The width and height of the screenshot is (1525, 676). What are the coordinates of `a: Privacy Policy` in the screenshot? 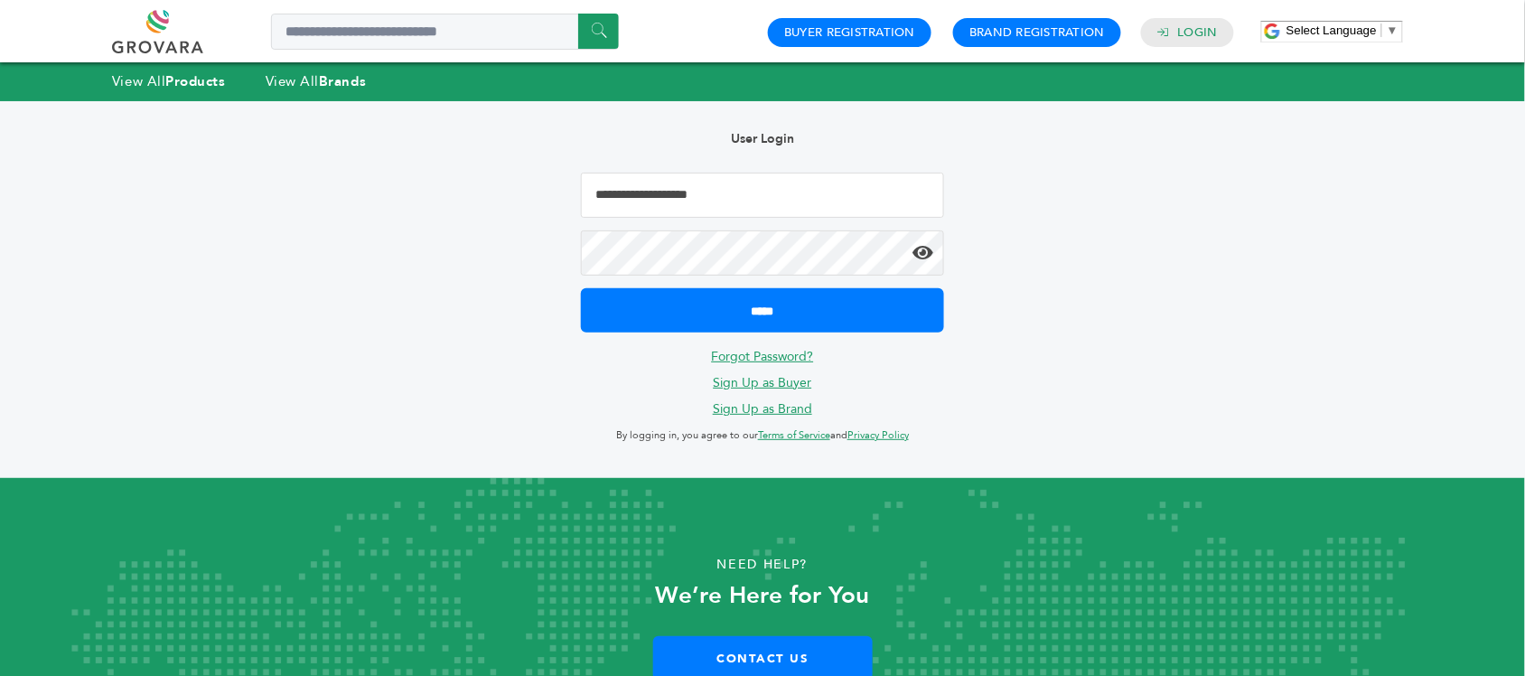 It's located at (878, 434).